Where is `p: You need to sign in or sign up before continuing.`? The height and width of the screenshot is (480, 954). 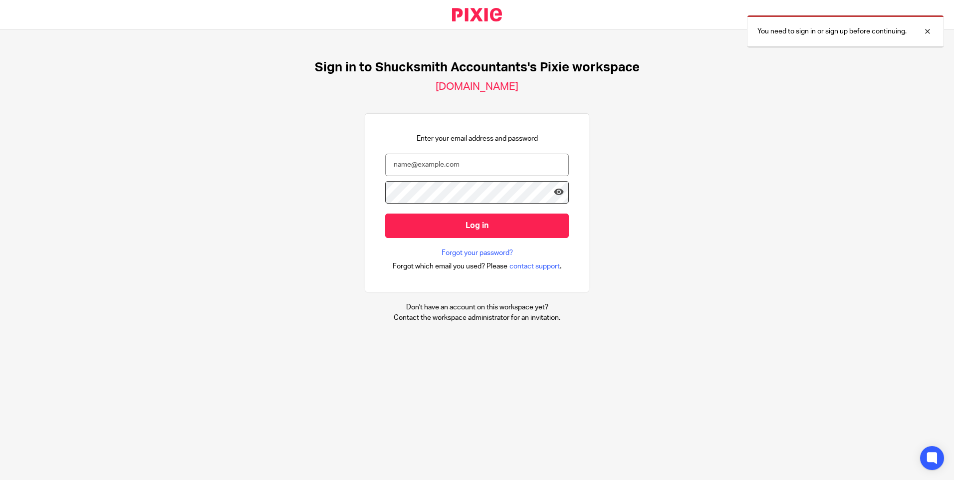 p: You need to sign in or sign up before continuing. is located at coordinates (832, 31).